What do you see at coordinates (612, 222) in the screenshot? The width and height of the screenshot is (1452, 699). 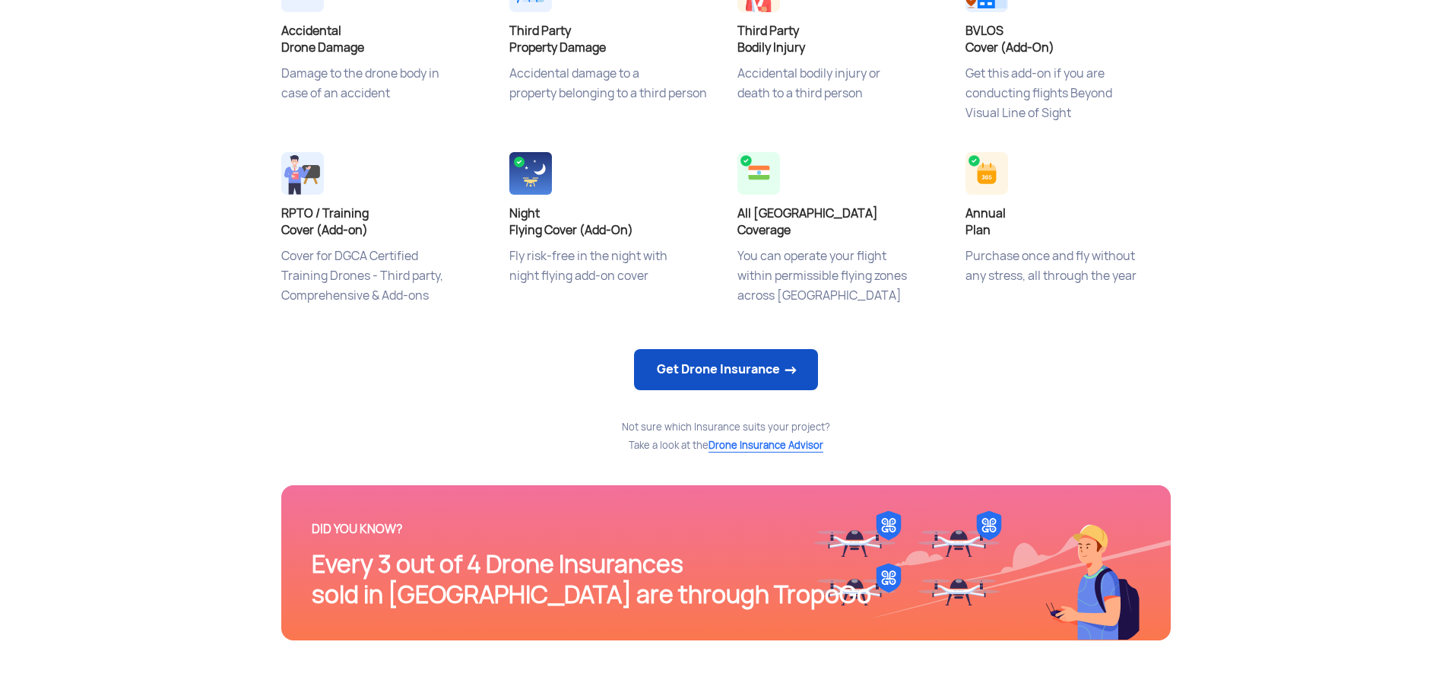 I see `h4: Night Flying Cover (Add-On)` at bounding box center [612, 222].